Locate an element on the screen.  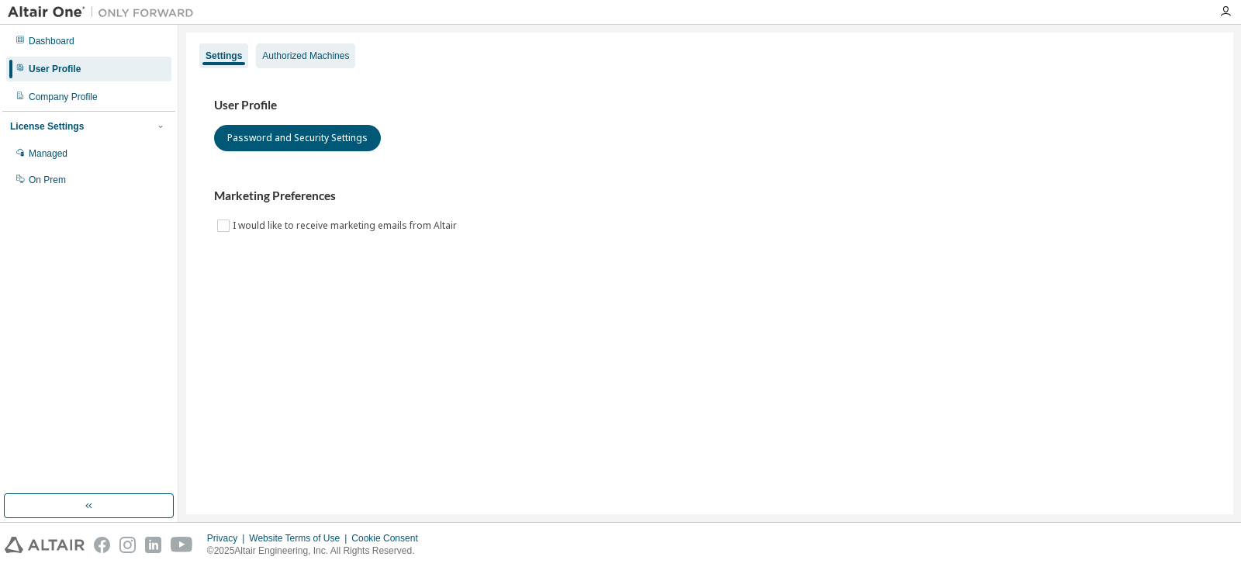
p: © 2025 Altair Engineering, Inc. All Rights Reserved. is located at coordinates (317, 551).